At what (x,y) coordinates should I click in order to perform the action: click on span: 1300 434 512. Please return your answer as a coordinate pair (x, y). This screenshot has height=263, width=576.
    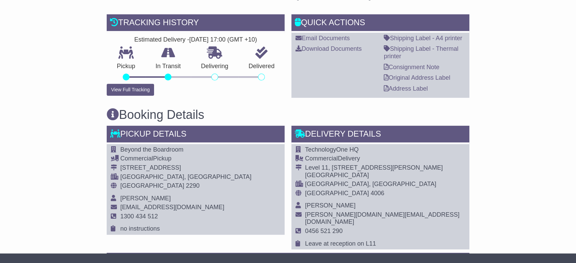
    Looking at the image, I should click on (139, 216).